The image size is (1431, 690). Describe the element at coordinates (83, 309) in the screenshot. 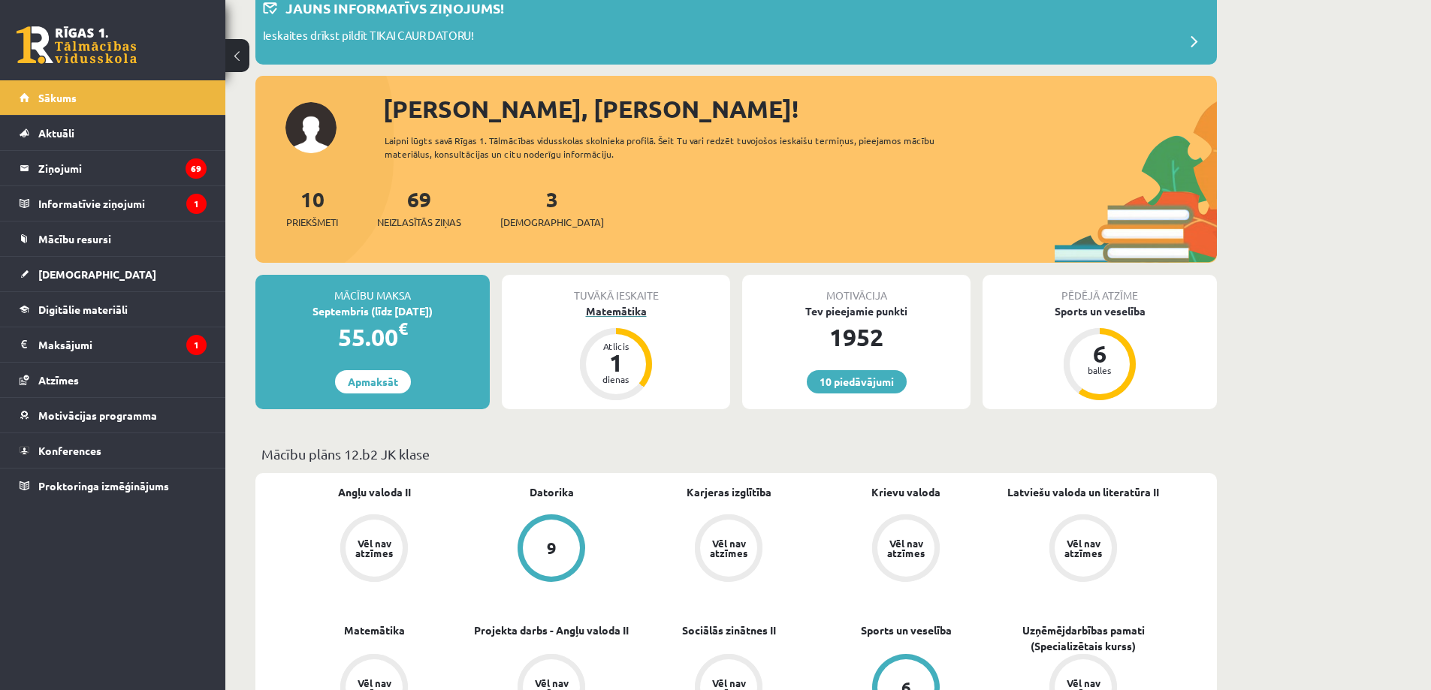

I see `span: Digitālie materiāli` at that location.